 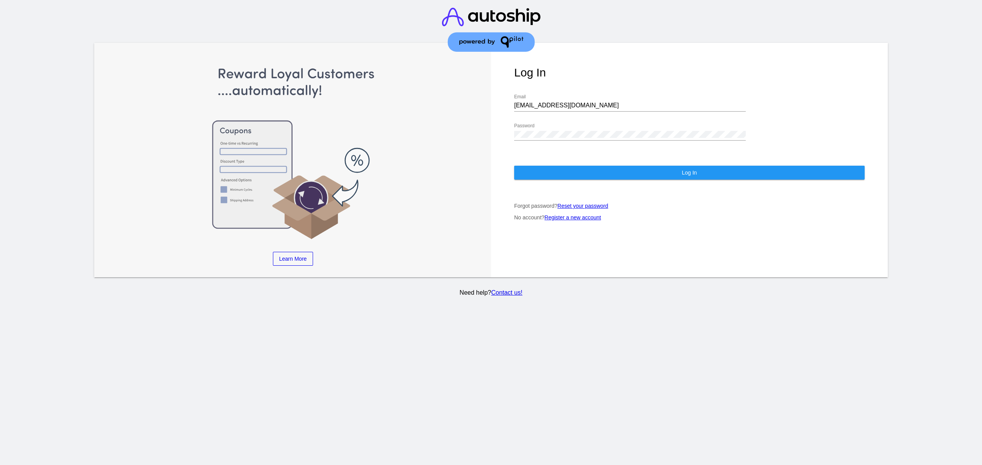 What do you see at coordinates (689, 217) in the screenshot?
I see `p: No account?` at bounding box center [689, 217].